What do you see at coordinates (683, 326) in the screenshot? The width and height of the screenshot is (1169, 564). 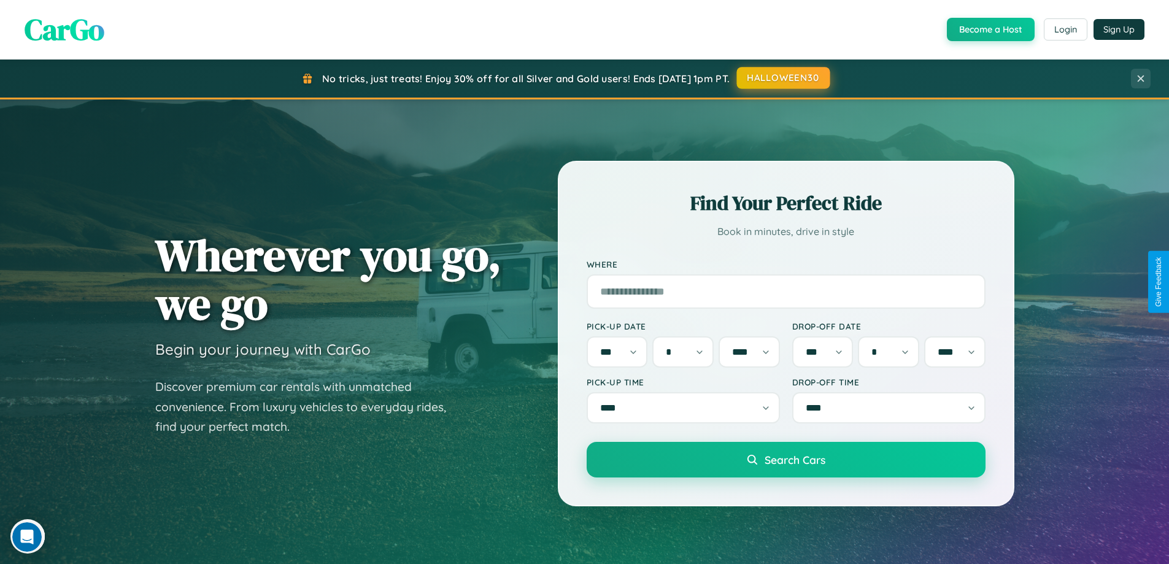 I see `label: Pick-up Date` at bounding box center [683, 326].